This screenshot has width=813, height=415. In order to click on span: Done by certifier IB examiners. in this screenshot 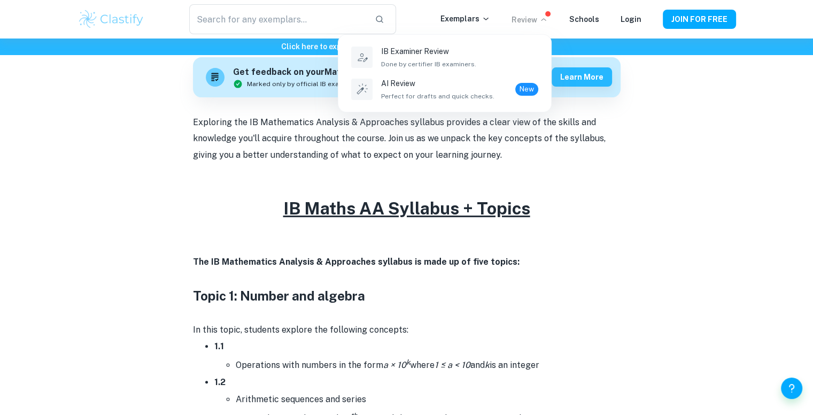, I will do `click(429, 64)`.